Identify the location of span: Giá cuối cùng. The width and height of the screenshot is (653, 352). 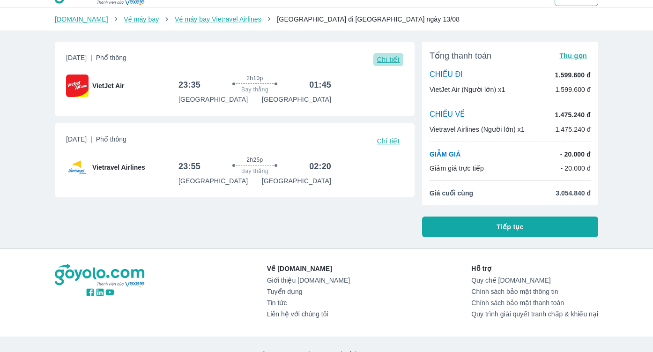
(451, 193).